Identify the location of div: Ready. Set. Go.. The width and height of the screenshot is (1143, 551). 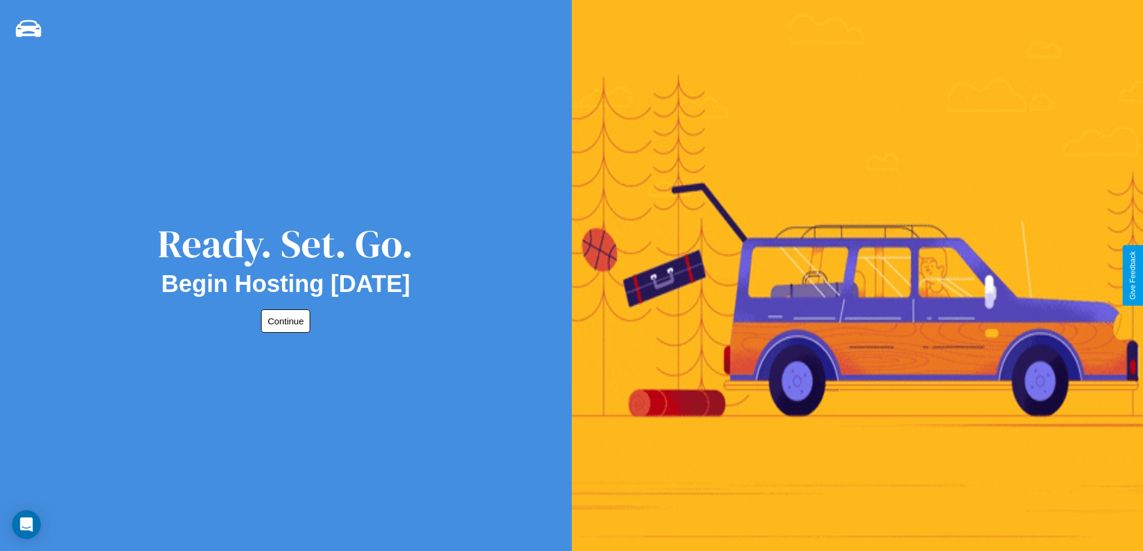
(286, 244).